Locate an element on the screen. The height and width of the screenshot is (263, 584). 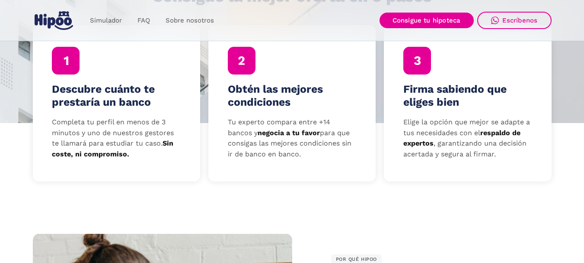
p: Completa tu perfil en menos de 3 minutos y uno de nuestros gestores te llamará para estudiar tu c... is located at coordinates (116, 138).